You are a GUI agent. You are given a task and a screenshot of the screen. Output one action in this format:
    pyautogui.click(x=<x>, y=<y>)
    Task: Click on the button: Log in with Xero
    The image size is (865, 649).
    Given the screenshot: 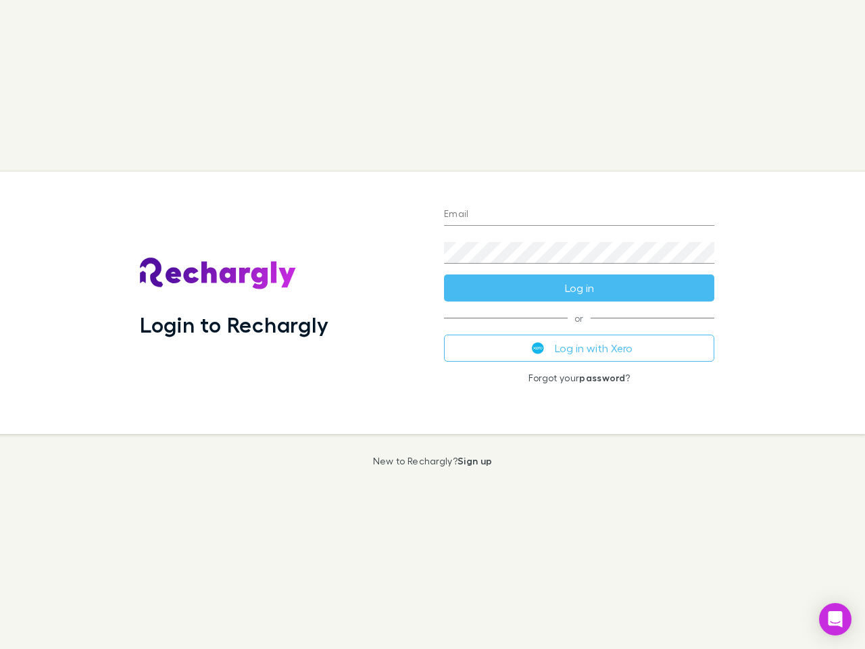 What is the action you would take?
    pyautogui.click(x=579, y=348)
    